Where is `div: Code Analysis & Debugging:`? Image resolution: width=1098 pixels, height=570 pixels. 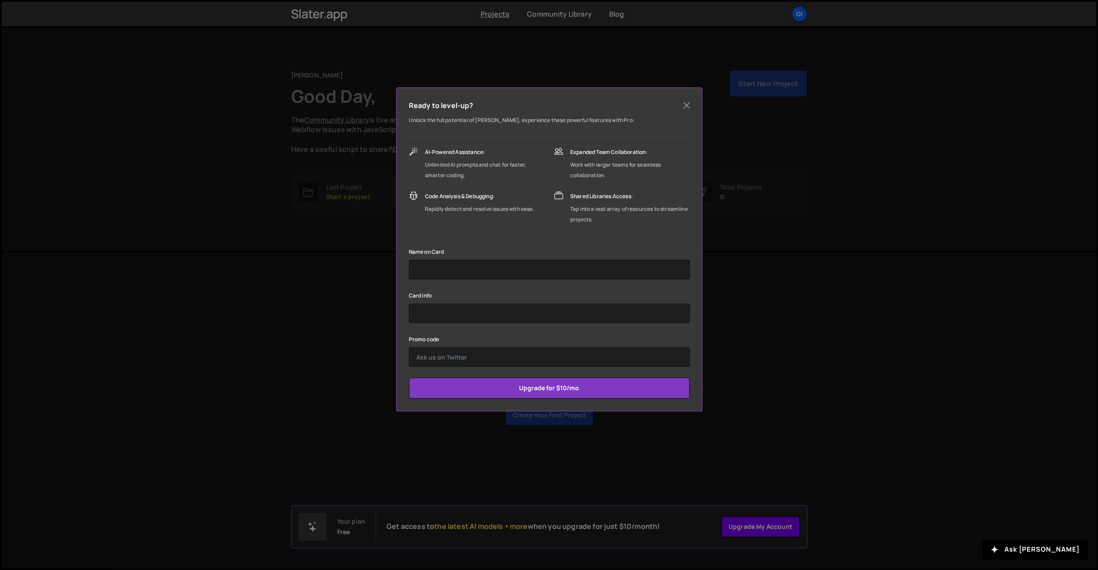 div: Code Analysis & Debugging: is located at coordinates (480, 196).